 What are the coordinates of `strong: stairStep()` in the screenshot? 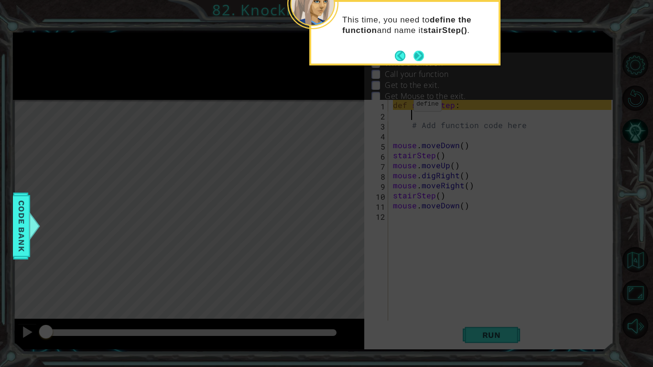 It's located at (445, 30).